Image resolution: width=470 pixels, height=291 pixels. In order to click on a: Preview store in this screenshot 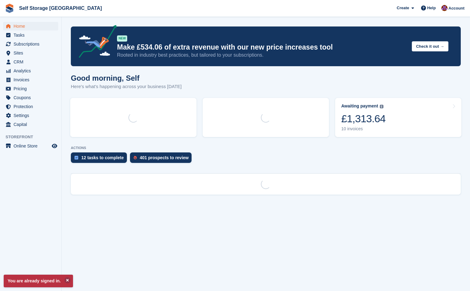, I will do `click(55, 146)`.